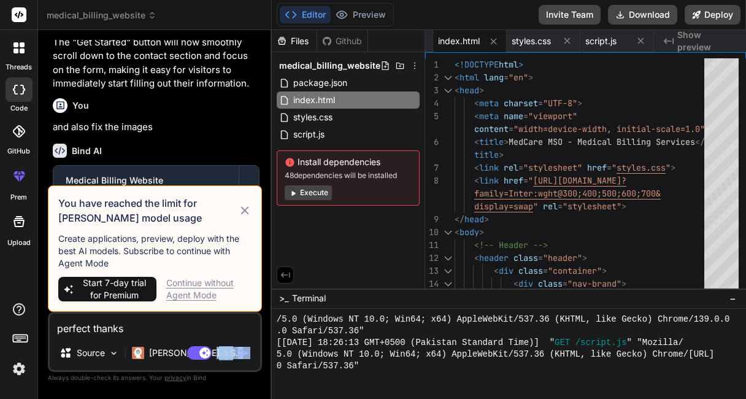 The width and height of the screenshot is (746, 399). What do you see at coordinates (601, 342) in the screenshot?
I see `span: /script.js` at bounding box center [601, 342].